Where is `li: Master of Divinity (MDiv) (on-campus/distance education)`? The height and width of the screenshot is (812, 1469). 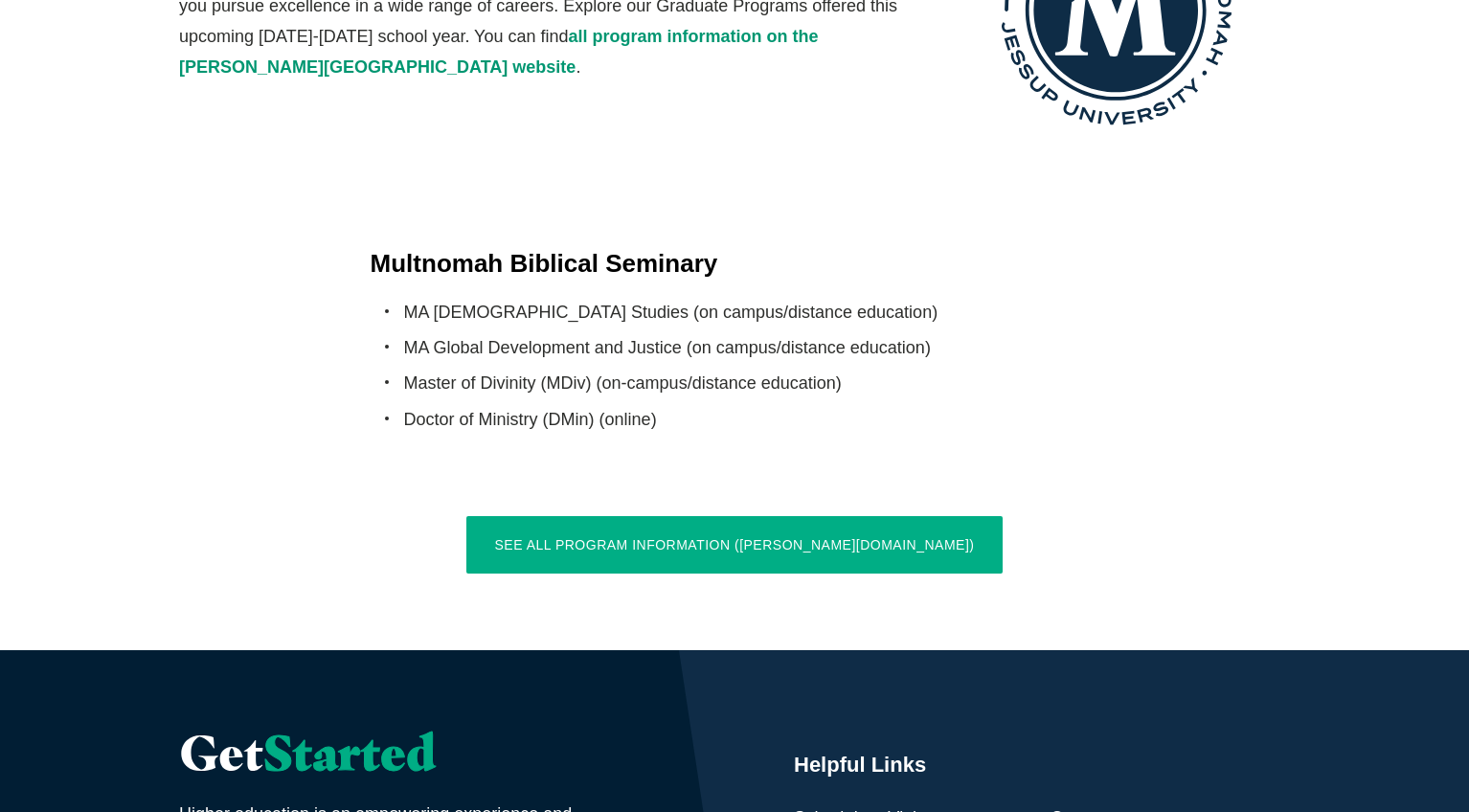 li: Master of Divinity (MDiv) (on-campus/distance education) is located at coordinates (751, 382).